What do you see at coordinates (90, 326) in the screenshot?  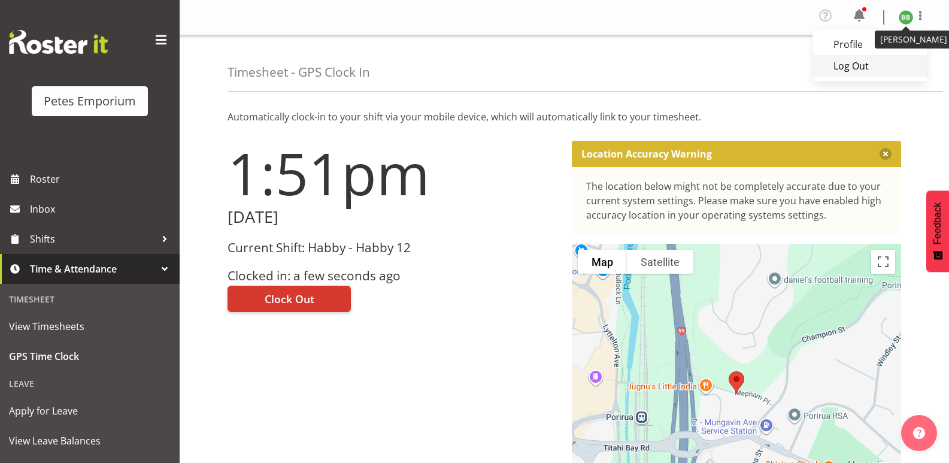 I see `a: View Timesheets` at bounding box center [90, 326].